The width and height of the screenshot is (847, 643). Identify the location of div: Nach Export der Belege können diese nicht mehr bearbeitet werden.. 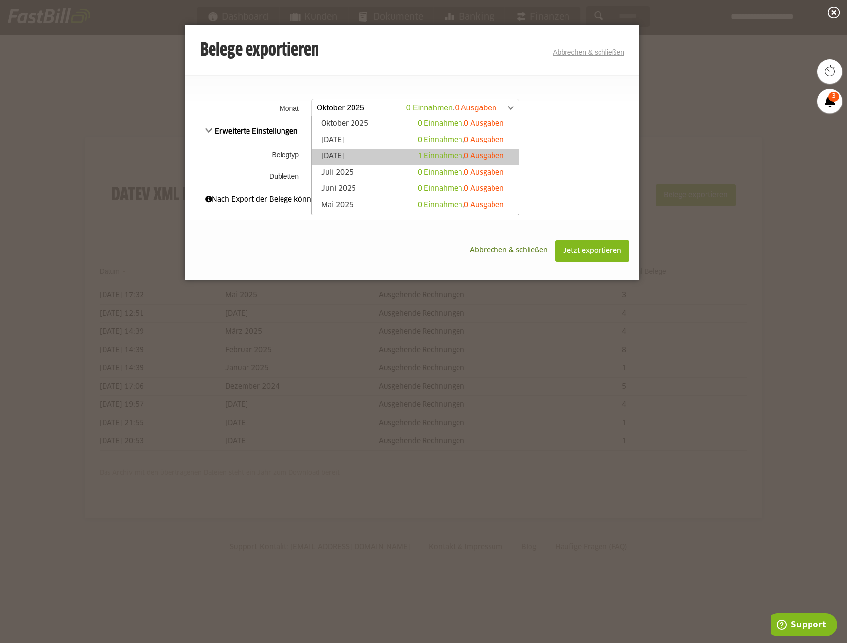
(412, 200).